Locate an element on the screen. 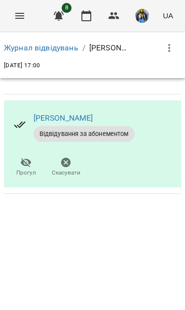 Image resolution: width=185 pixels, height=310 pixels. span: 8 is located at coordinates (67, 8).